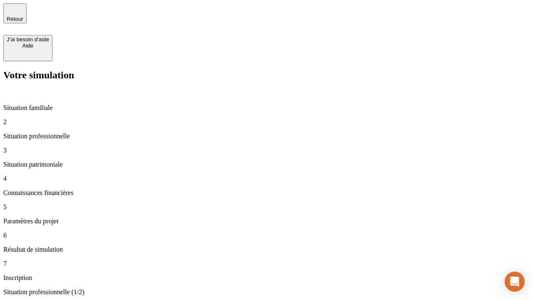  What do you see at coordinates (266, 75) in the screenshot?
I see `h2: Votre simulation` at bounding box center [266, 75].